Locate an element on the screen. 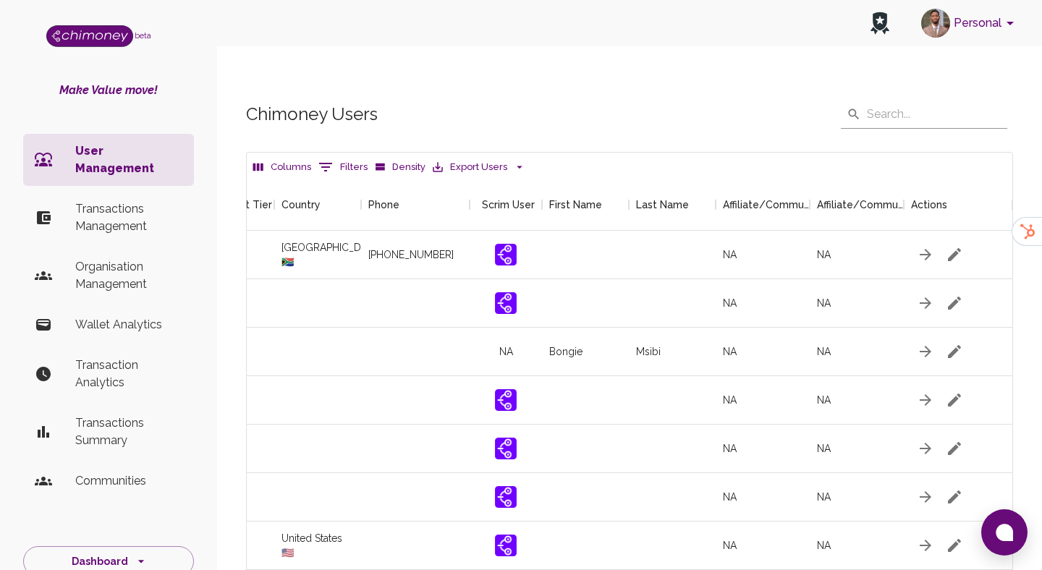 The height and width of the screenshot is (570, 1042). input: Search... is located at coordinates (937, 114).